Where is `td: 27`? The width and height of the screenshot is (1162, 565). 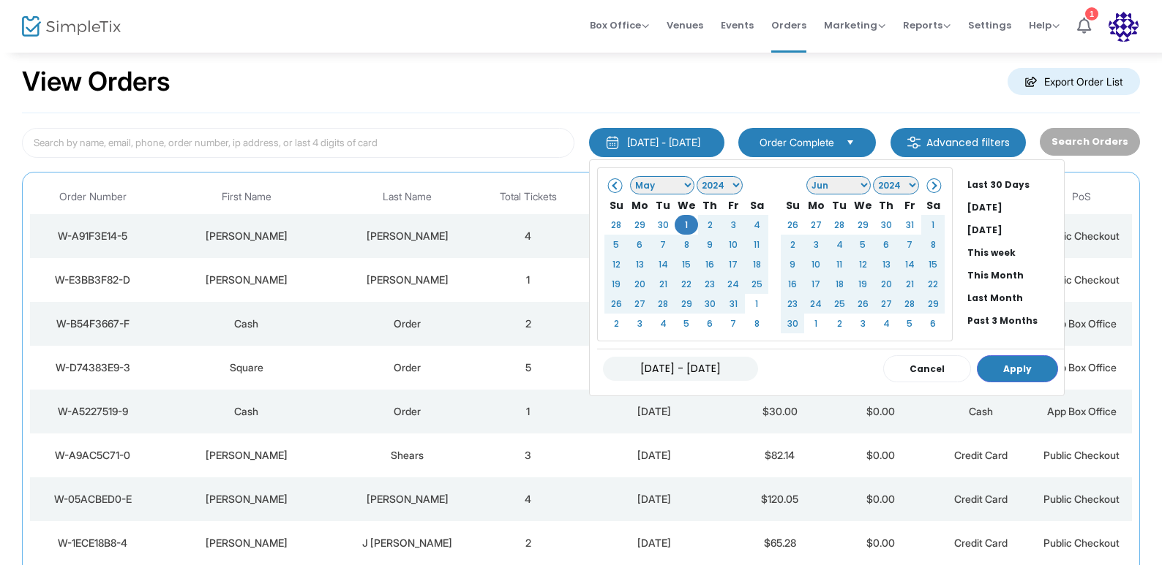 td: 27 is located at coordinates (886, 304).